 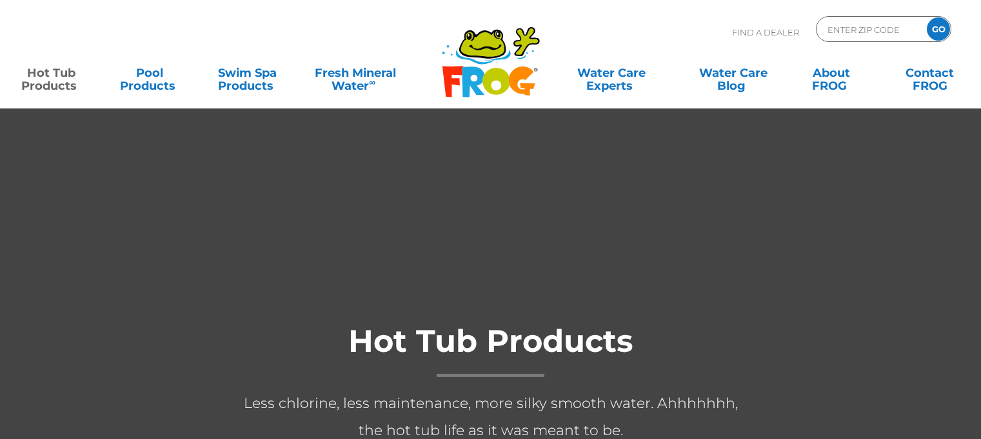 What do you see at coordinates (930, 73) in the screenshot?
I see `a: ContactFROG` at bounding box center [930, 73].